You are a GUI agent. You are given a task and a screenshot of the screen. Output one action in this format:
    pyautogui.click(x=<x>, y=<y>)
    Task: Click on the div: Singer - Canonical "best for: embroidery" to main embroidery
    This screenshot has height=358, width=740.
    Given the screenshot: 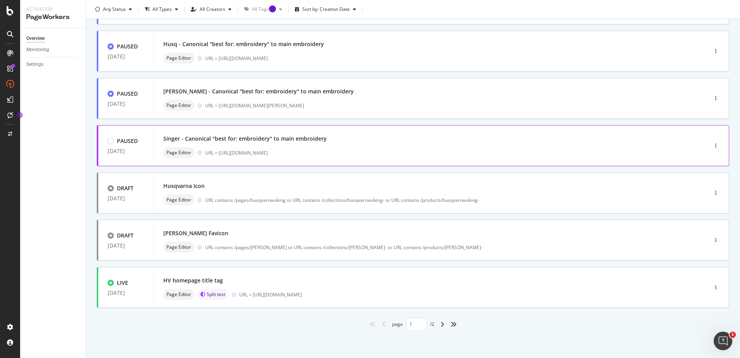 What is the action you would take?
    pyautogui.click(x=245, y=139)
    